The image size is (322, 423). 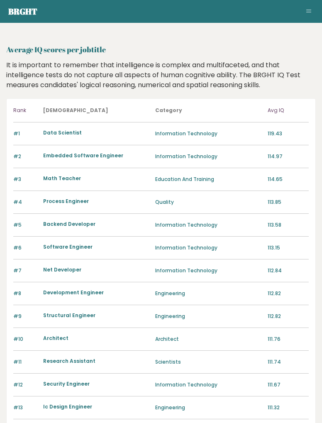 What do you see at coordinates (69, 224) in the screenshot?
I see `a: Backend Developer` at bounding box center [69, 224].